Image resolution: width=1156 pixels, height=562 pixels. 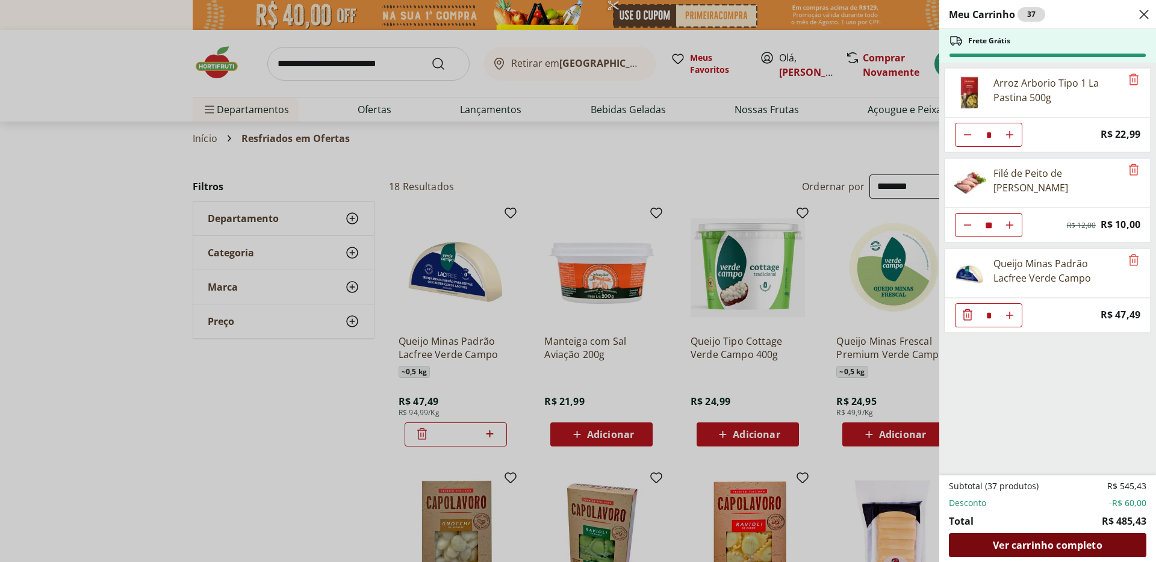 I want to click on span: Subtotal (37 produtos), so click(x=993, y=486).